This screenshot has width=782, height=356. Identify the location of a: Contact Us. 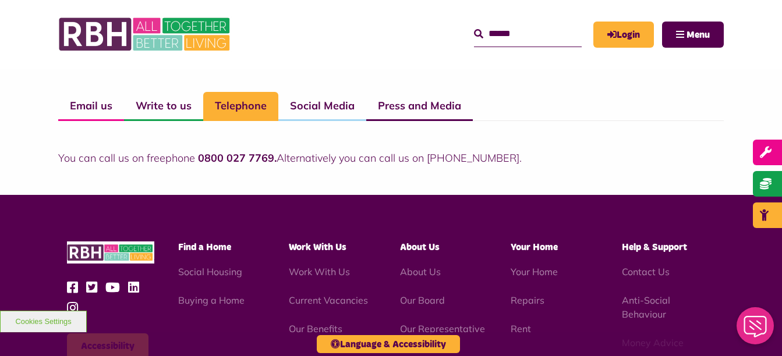
(645, 272).